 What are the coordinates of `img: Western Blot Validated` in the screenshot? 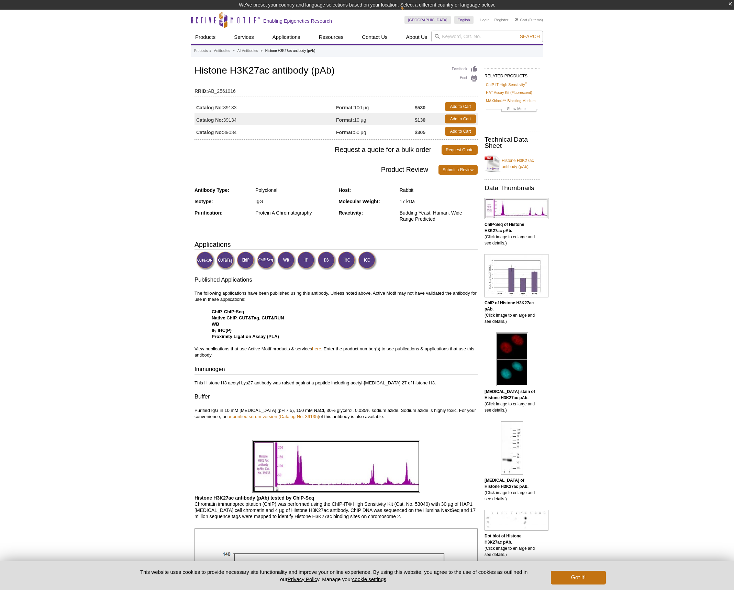 It's located at (287, 261).